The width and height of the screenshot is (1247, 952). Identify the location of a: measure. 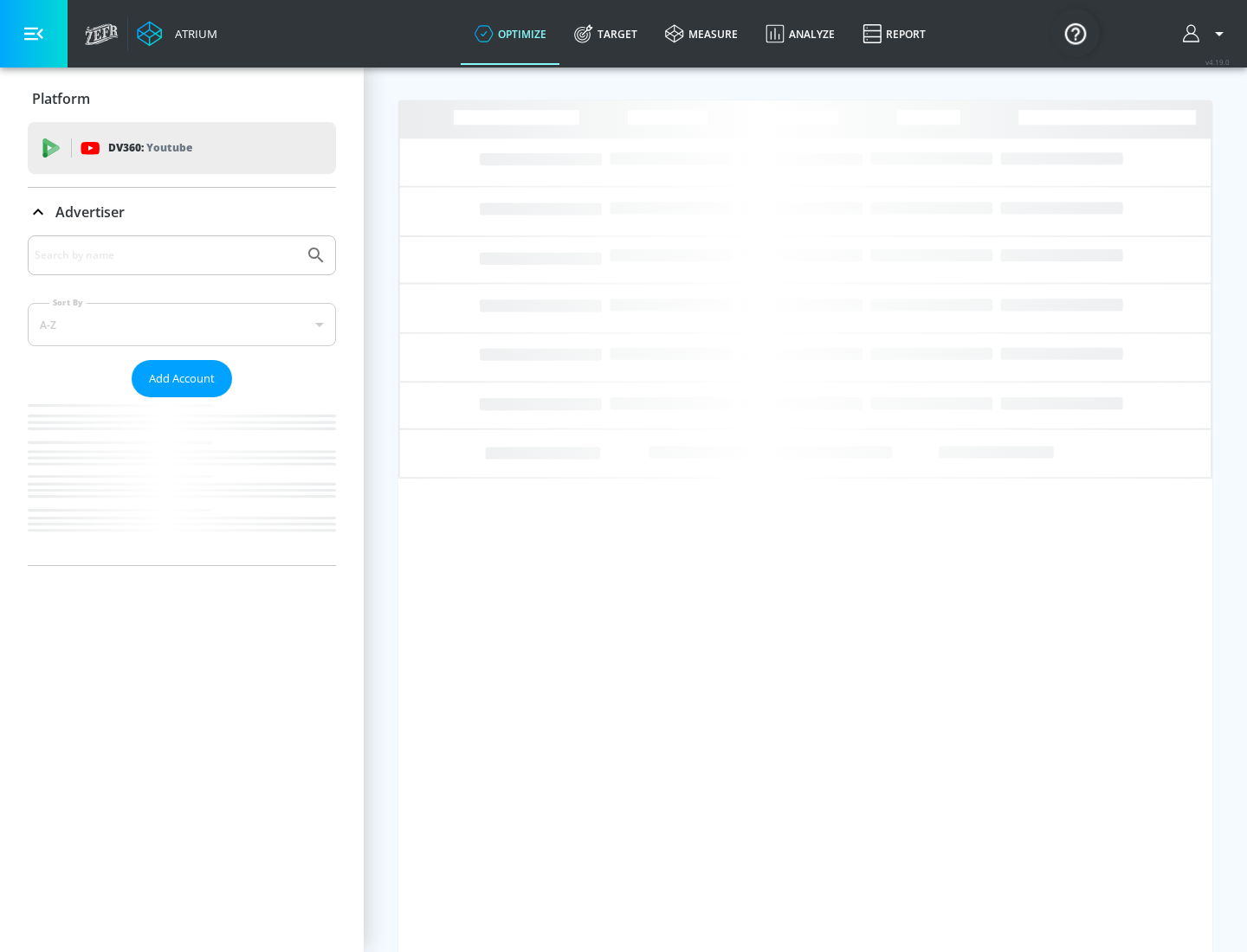
(702, 34).